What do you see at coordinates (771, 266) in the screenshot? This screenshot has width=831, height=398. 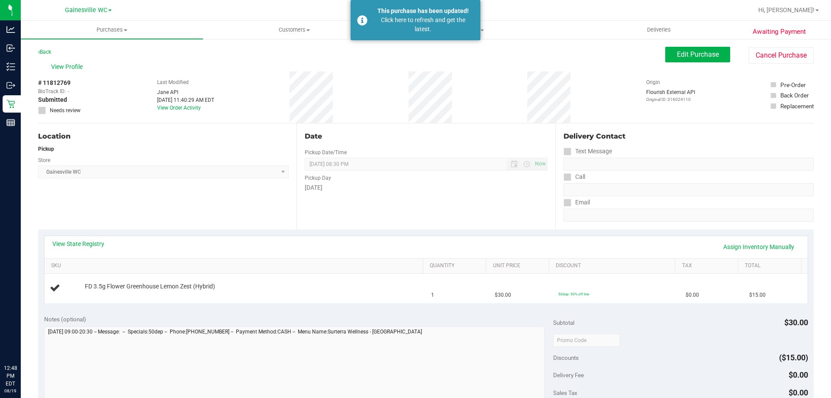 I see `a: Total` at bounding box center [771, 266].